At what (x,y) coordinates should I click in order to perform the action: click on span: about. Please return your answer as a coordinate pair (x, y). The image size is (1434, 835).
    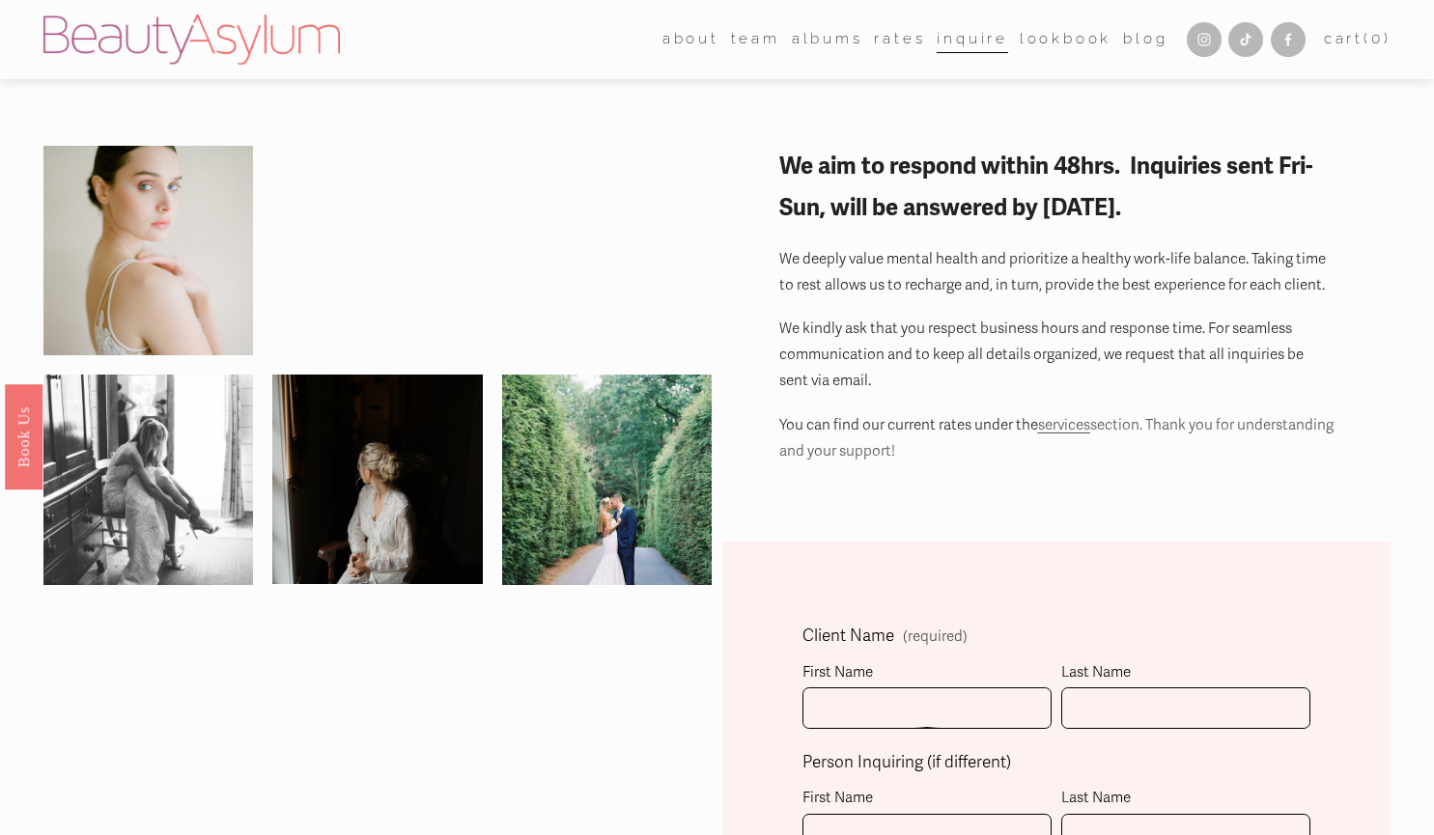
    Looking at the image, I should click on (691, 39).